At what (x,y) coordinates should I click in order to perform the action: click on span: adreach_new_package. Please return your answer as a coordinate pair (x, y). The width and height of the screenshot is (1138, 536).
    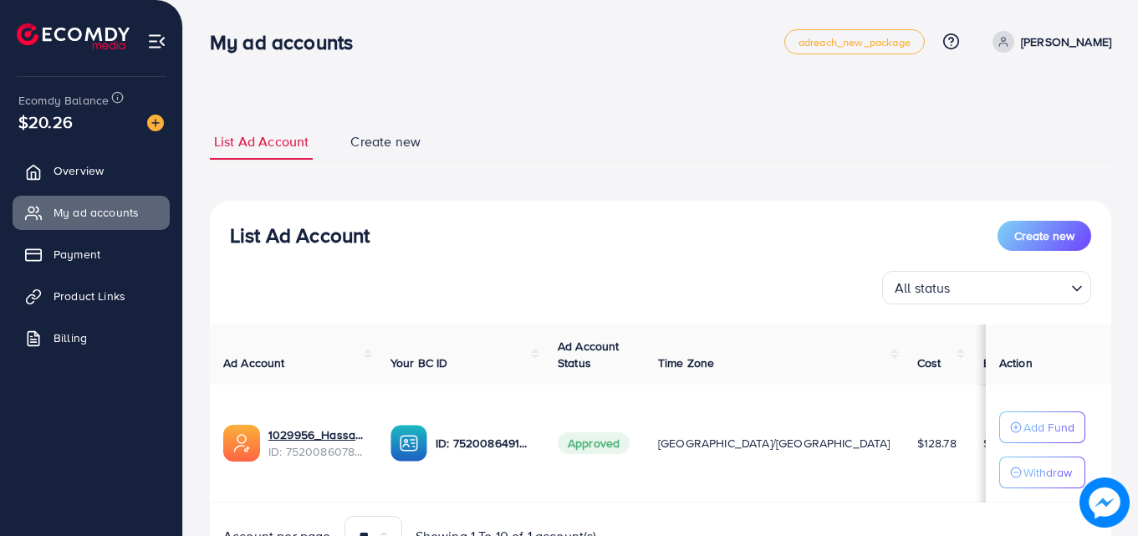
    Looking at the image, I should click on (854, 42).